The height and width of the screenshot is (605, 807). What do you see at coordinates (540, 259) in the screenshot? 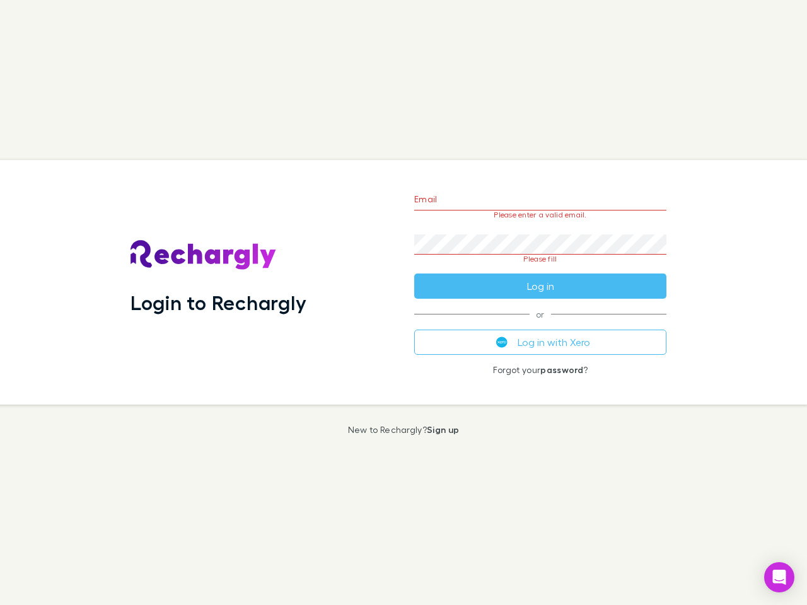
I see `p: Please fill` at bounding box center [540, 259].